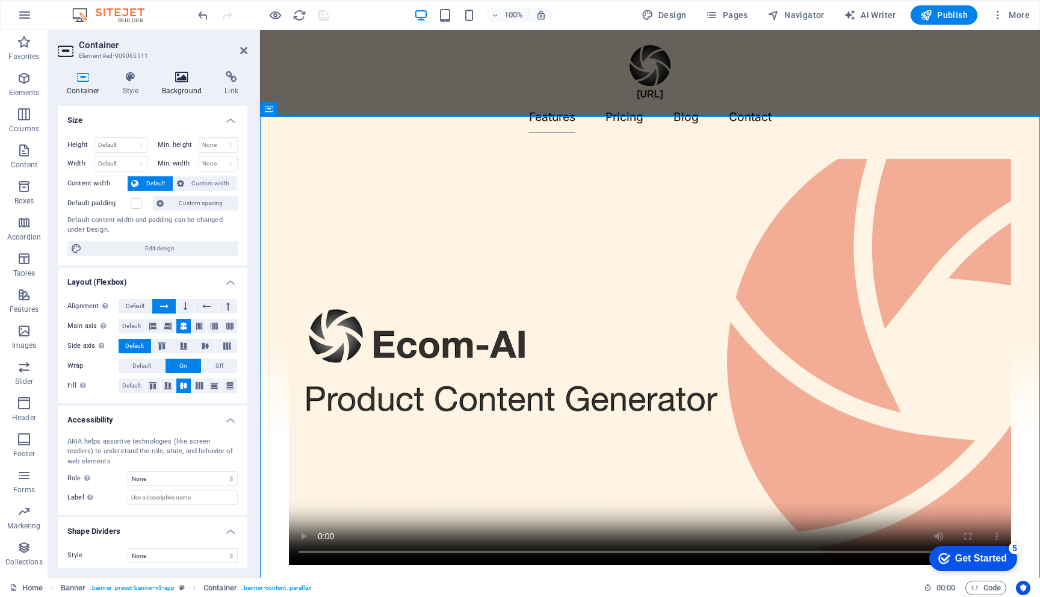  Describe the element at coordinates (943, 15) in the screenshot. I see `button: Publish` at that location.